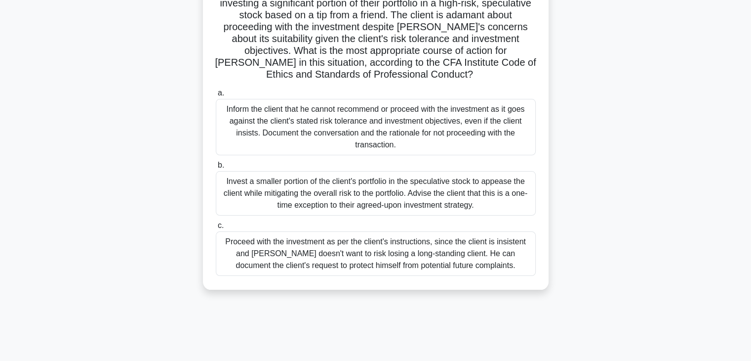 The height and width of the screenshot is (361, 751). I want to click on div: Inform the client that he cannot recommend or proceed with the investment as it goes against the ..., so click(376, 127).